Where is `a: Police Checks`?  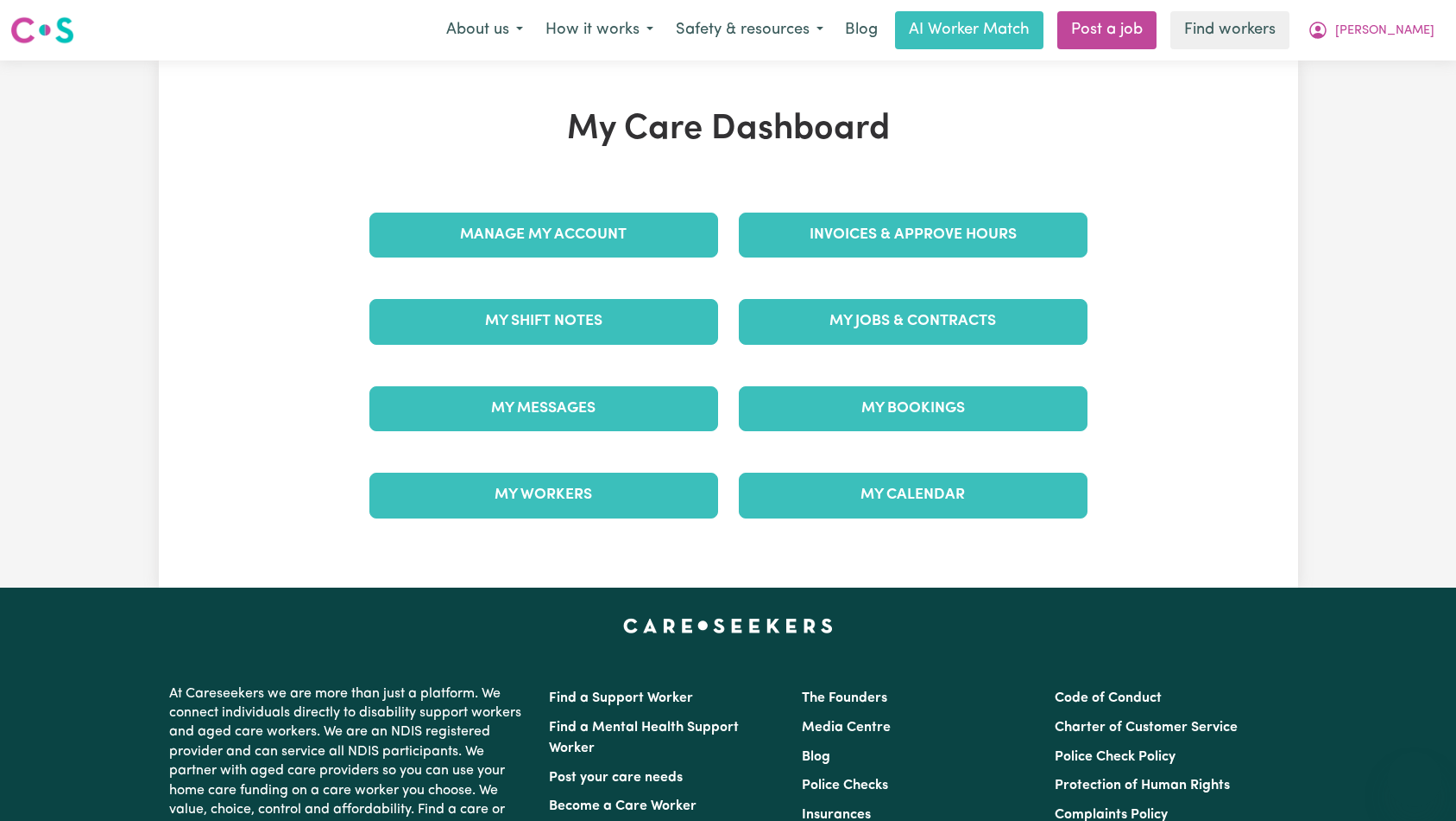
a: Police Checks is located at coordinates (845, 785).